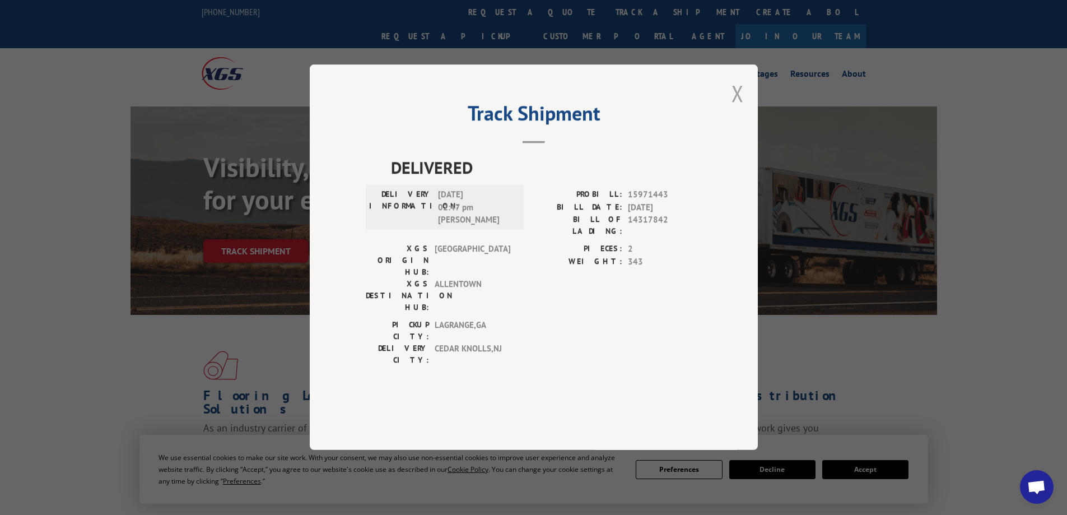 The image size is (1067, 515). Describe the element at coordinates (397, 296) in the screenshot. I see `label: XGS DESTINATION HUB:` at that location.